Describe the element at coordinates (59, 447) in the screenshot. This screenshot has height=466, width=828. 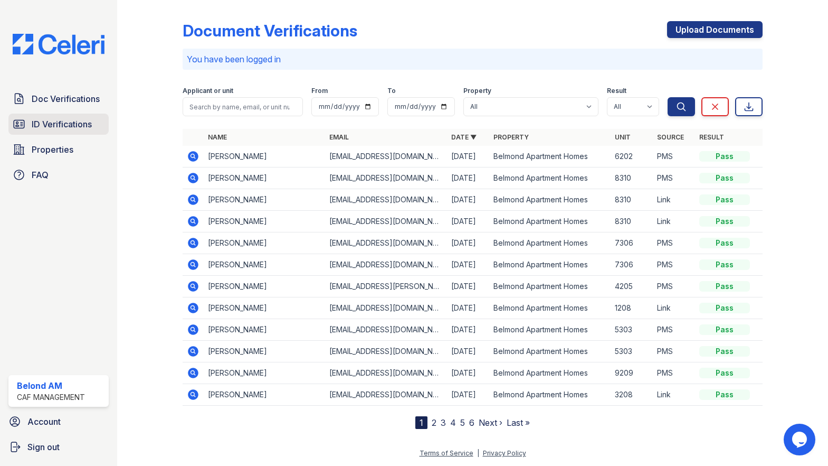
I see `button: Sign out` at that location.